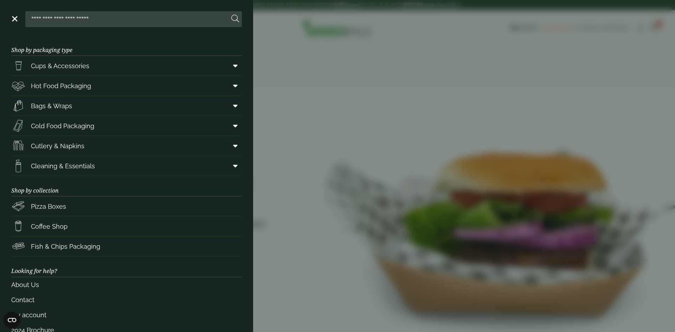  I want to click on span: Cold Food Packaging, so click(63, 126).